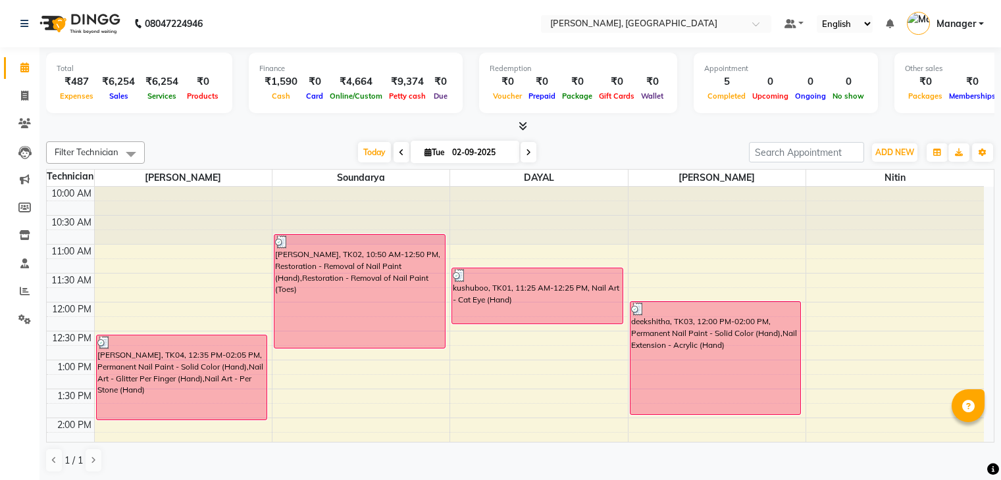 The width and height of the screenshot is (1001, 480). What do you see at coordinates (770, 96) in the screenshot?
I see `span: Upcoming` at bounding box center [770, 96].